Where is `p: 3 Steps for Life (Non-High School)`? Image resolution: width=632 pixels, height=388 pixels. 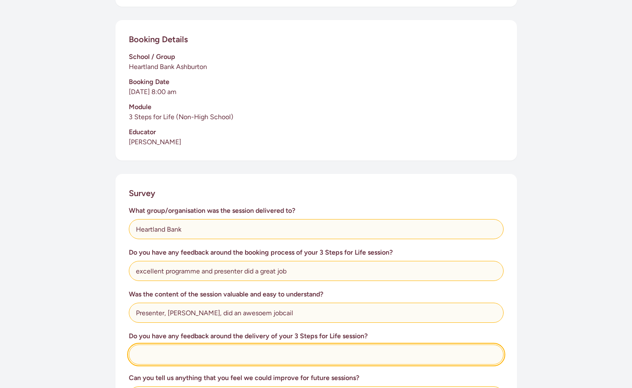
p: 3 Steps for Life (Non-High School) is located at coordinates (316, 117).